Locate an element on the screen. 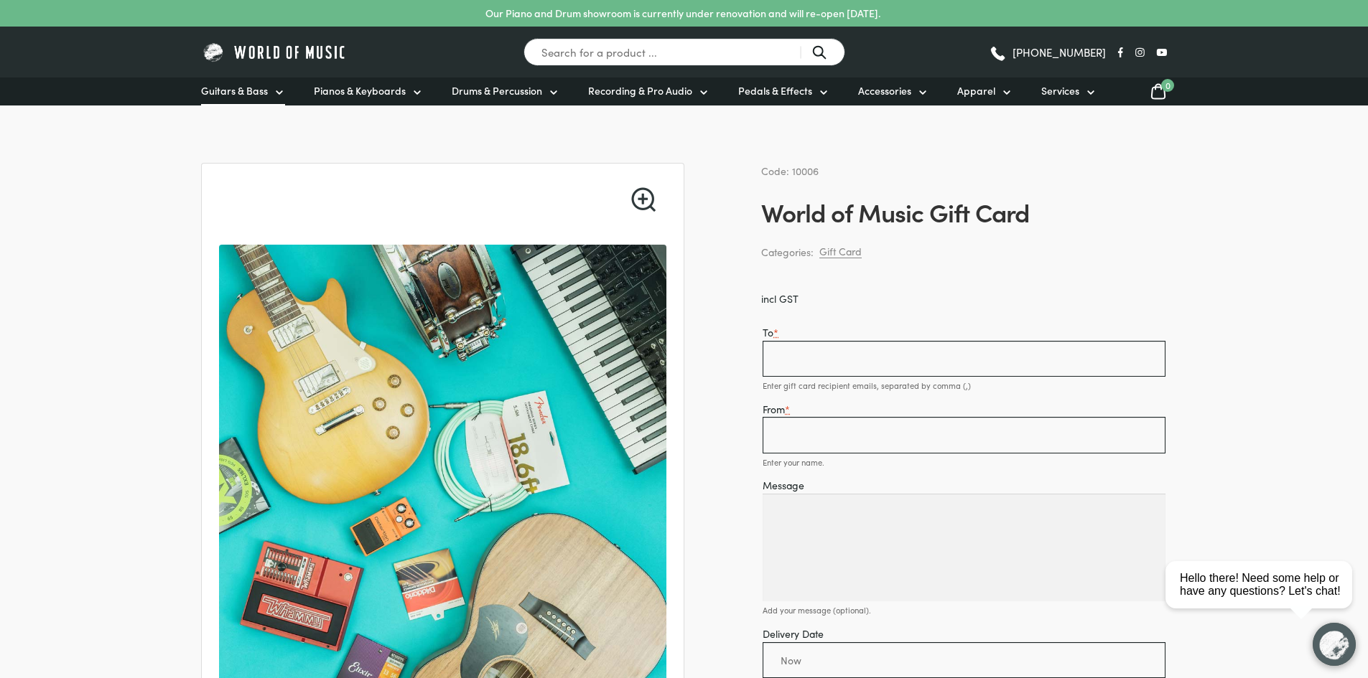 The height and width of the screenshot is (678, 1368). span: Apparel is located at coordinates (976, 90).